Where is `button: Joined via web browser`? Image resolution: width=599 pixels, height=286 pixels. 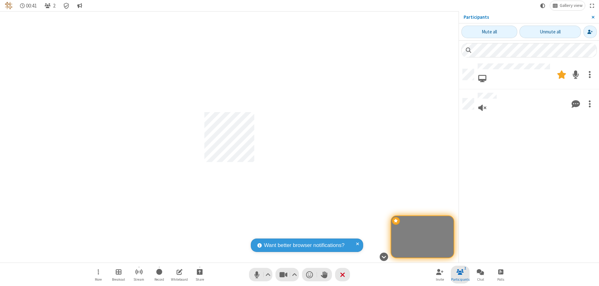
button: Joined via web browser is located at coordinates (482, 78).